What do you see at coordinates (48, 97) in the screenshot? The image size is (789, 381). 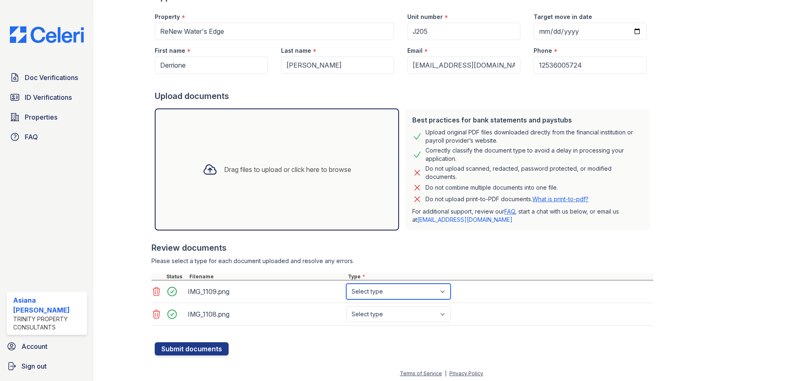 I see `span: ID Verifications` at bounding box center [48, 97].